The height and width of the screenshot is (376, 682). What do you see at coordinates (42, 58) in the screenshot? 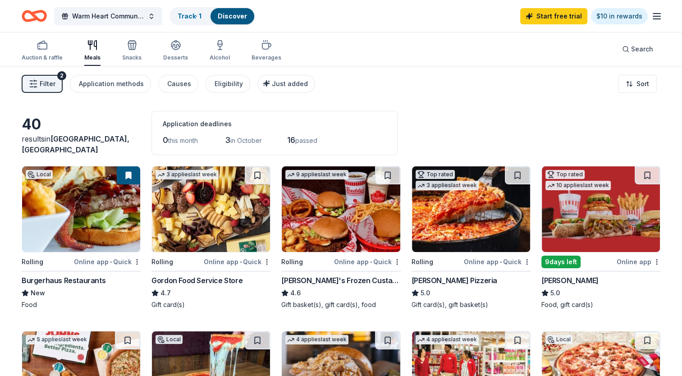
I see `div: Auction & raffle` at bounding box center [42, 58].